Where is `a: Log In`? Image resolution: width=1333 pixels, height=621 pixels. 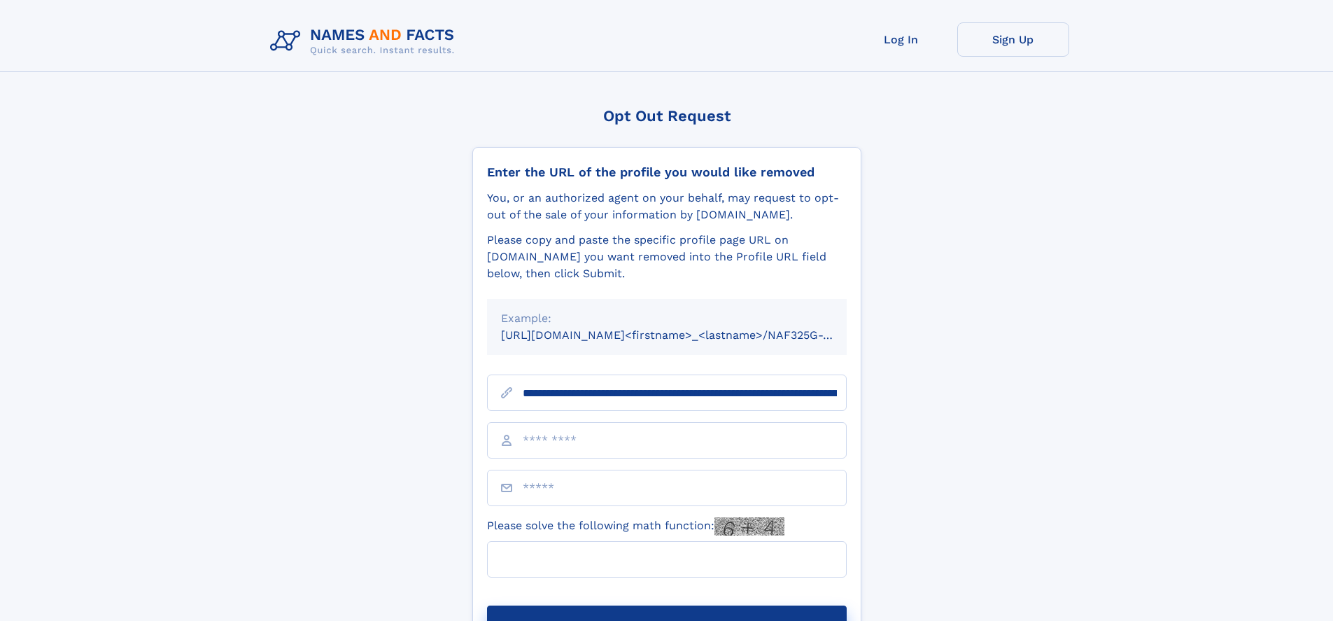
a: Log In is located at coordinates (901, 39).